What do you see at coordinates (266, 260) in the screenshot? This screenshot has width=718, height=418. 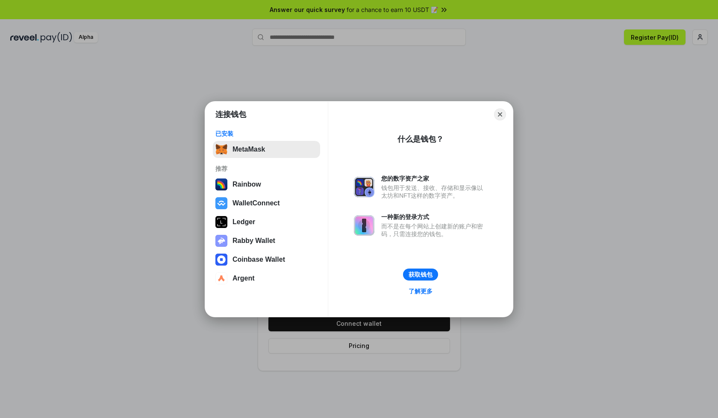 I see `button: Coinbase Wallet` at bounding box center [266, 260].